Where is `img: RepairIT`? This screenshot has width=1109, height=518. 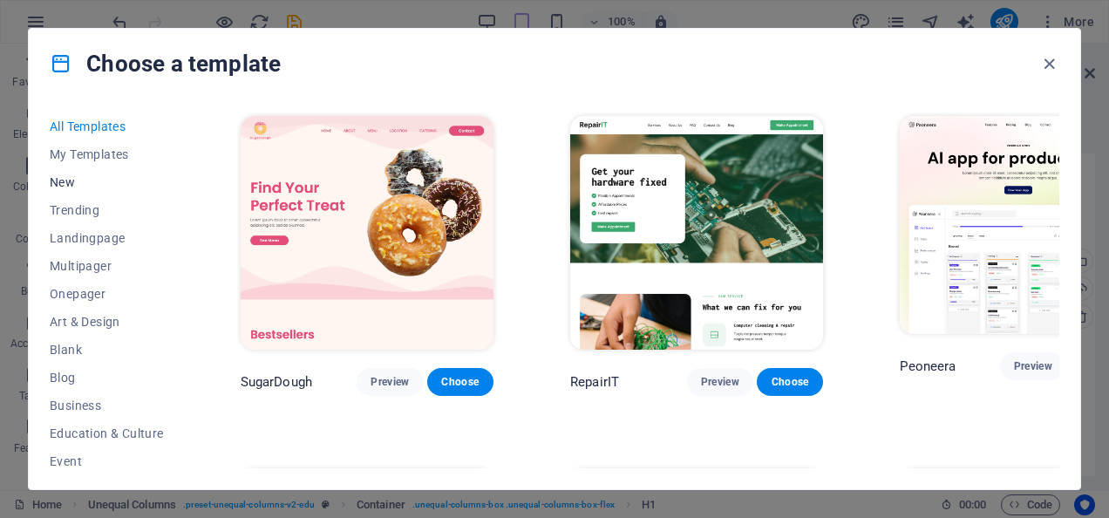 img: RepairIT is located at coordinates (697, 233).